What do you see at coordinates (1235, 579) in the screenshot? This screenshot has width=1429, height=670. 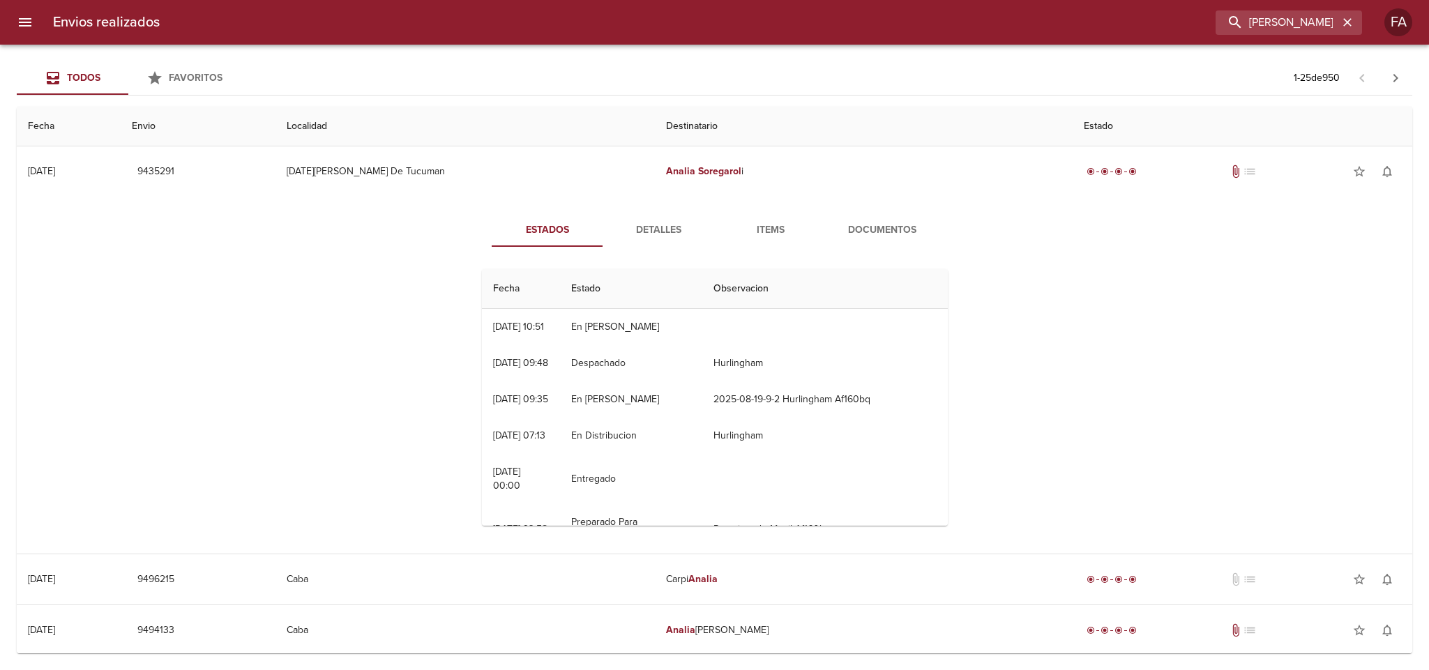 I see `span: No tiene documentos adjuntos` at bounding box center [1235, 579].